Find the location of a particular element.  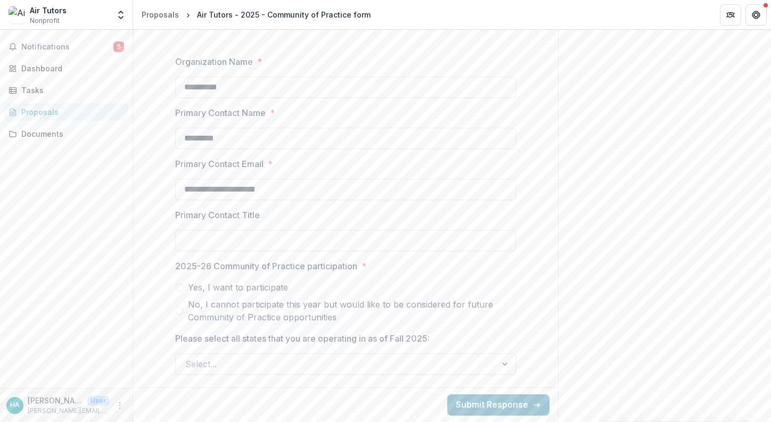

span: Yes, I want to participate is located at coordinates (238, 287).